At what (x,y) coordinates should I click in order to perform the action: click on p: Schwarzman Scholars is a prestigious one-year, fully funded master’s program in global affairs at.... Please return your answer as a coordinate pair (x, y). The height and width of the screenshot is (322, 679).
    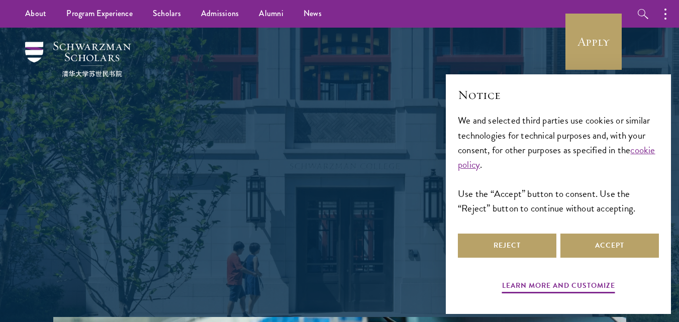
    Looking at the image, I should click on (340, 217).